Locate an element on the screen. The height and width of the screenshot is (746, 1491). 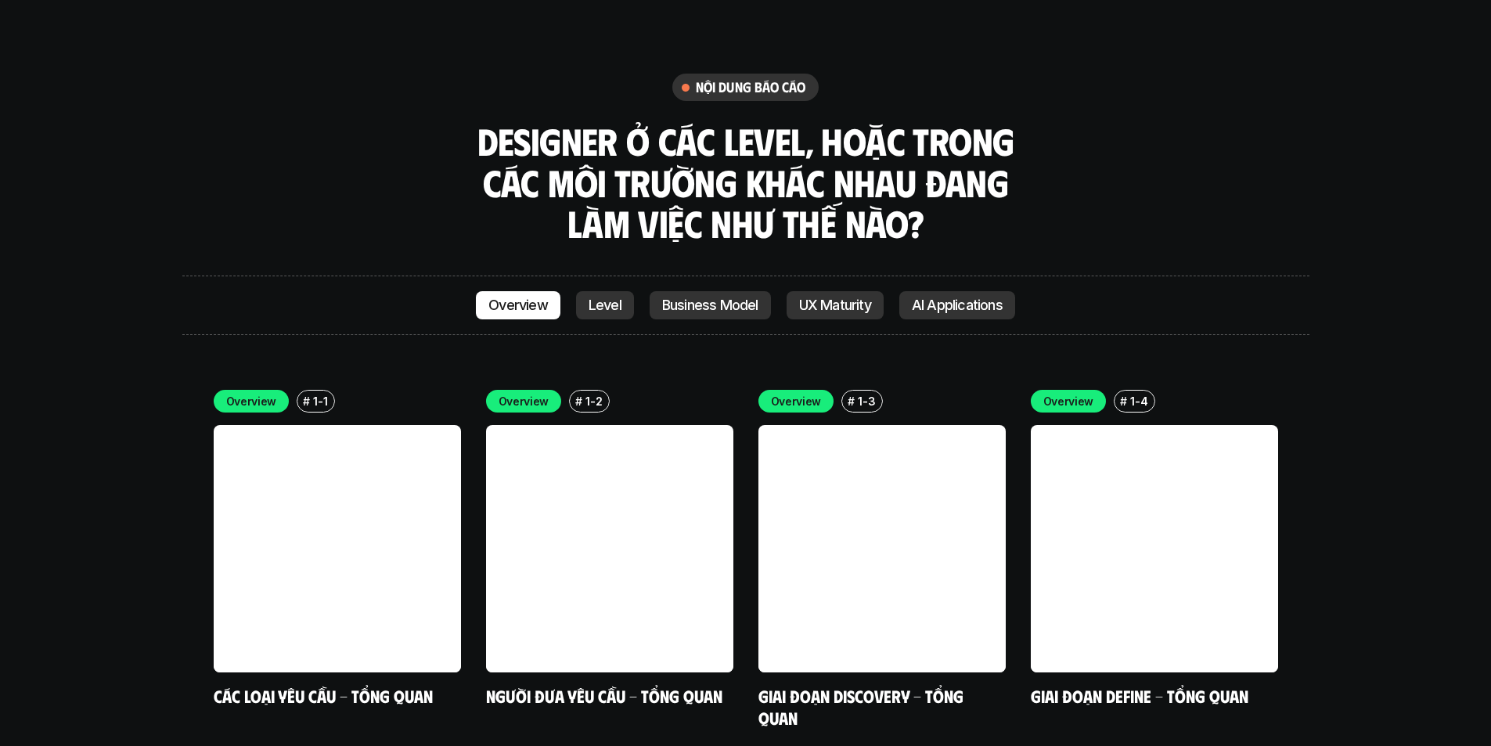
a: Các loại yêu cầu - Tổng quan is located at coordinates (323, 695).